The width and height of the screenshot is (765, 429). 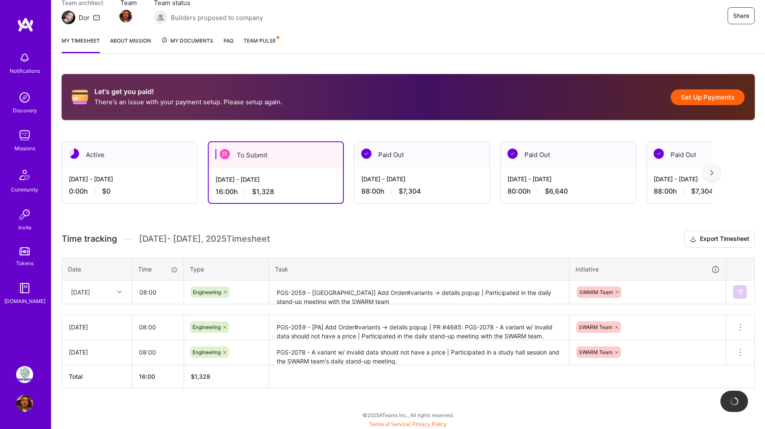 I want to click on div: Time, so click(x=158, y=269).